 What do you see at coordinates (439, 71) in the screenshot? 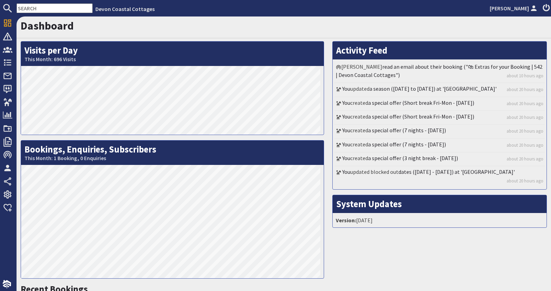
I see `a: read an email about their booking ("🛍 Extras for your Booking | 542 | Devon Coastal Cottages")` at bounding box center [439, 71].